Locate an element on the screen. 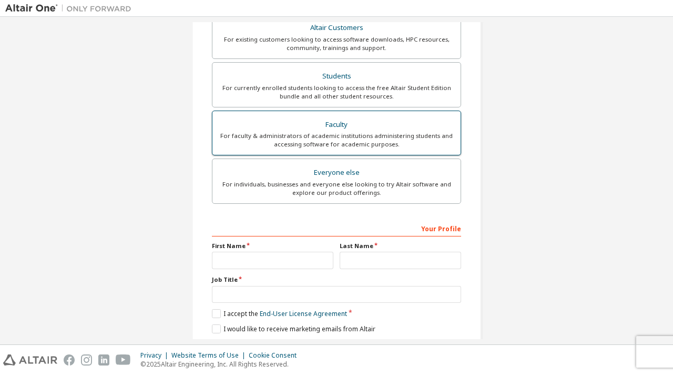 The width and height of the screenshot is (673, 375). div: Altair Customers is located at coordinates (337, 28).